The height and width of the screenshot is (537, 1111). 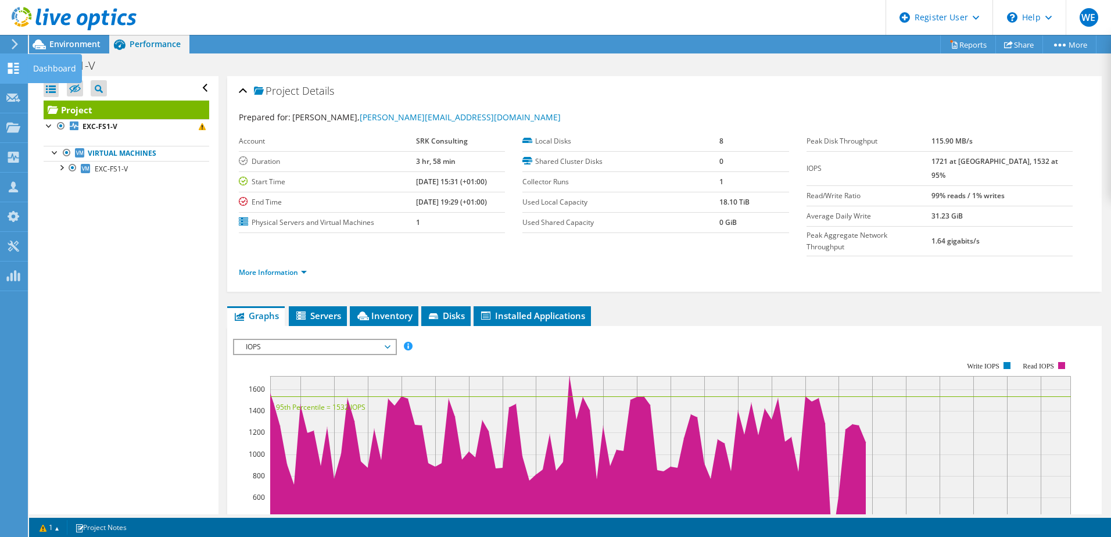 What do you see at coordinates (869, 216) in the screenshot?
I see `label: Average Daily Write` at bounding box center [869, 216].